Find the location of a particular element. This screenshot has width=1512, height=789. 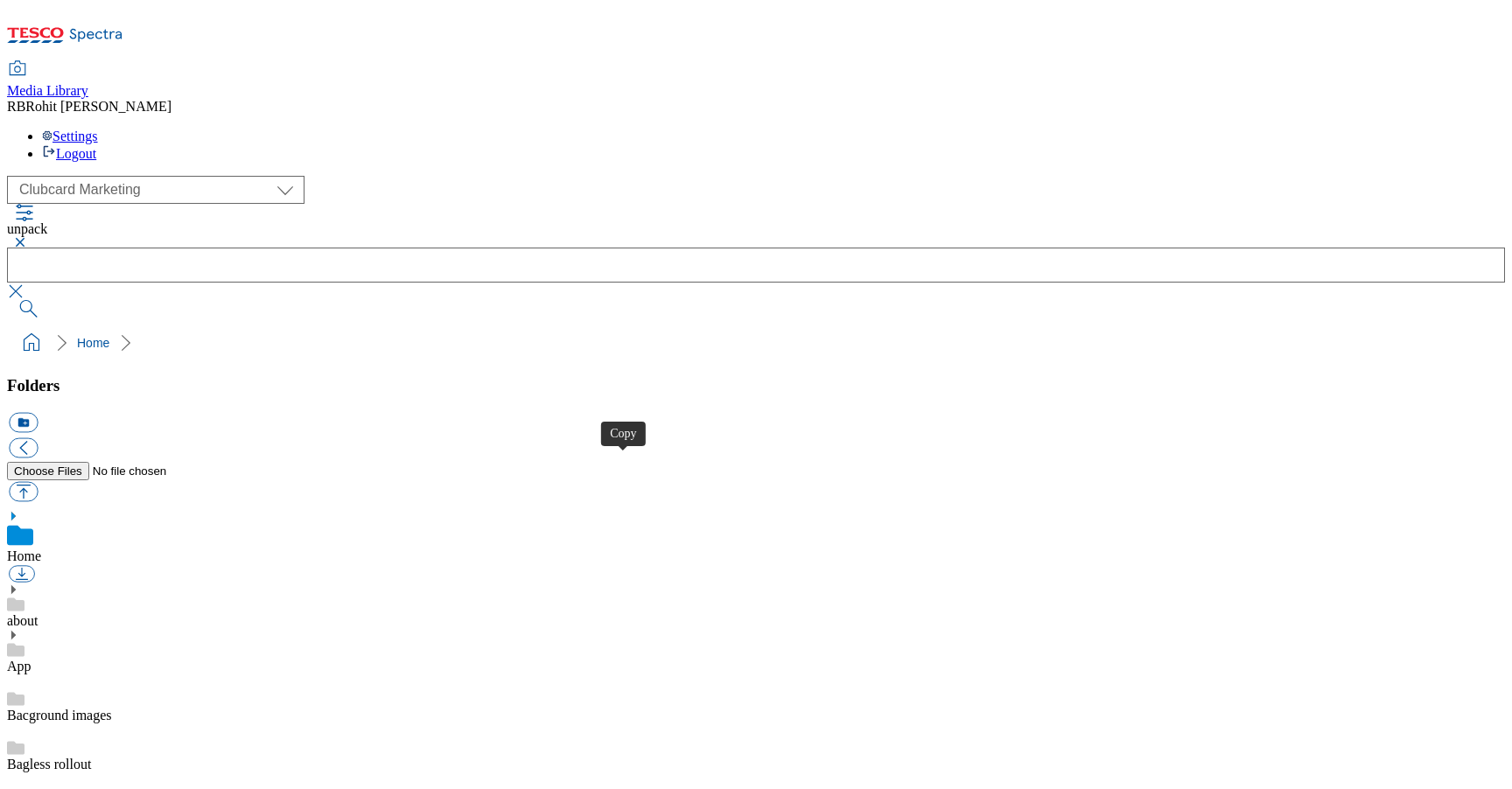

nav: breadcrumb is located at coordinates (756, 343).